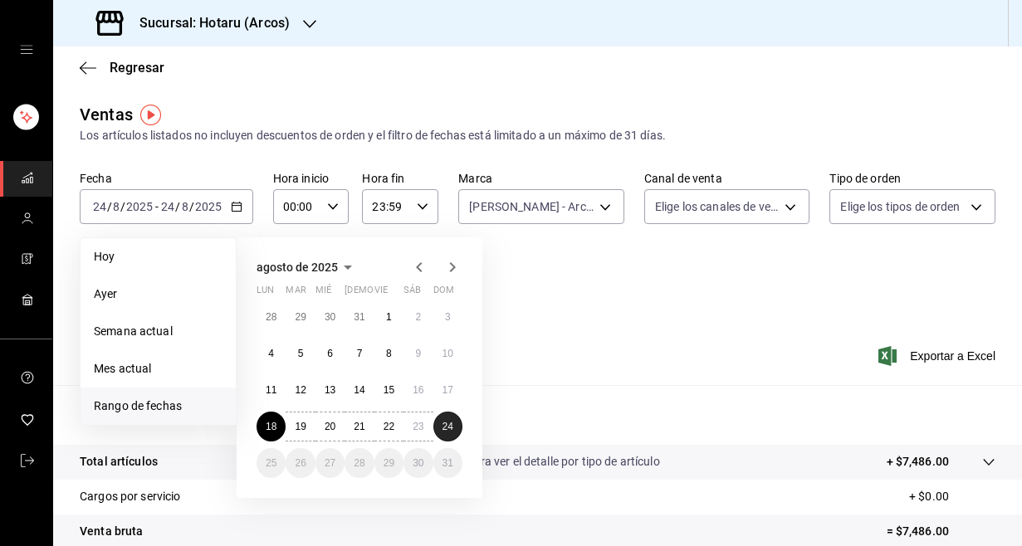 The image size is (1022, 546). I want to click on abbr: 1 de agosto de 2025, so click(389, 317).